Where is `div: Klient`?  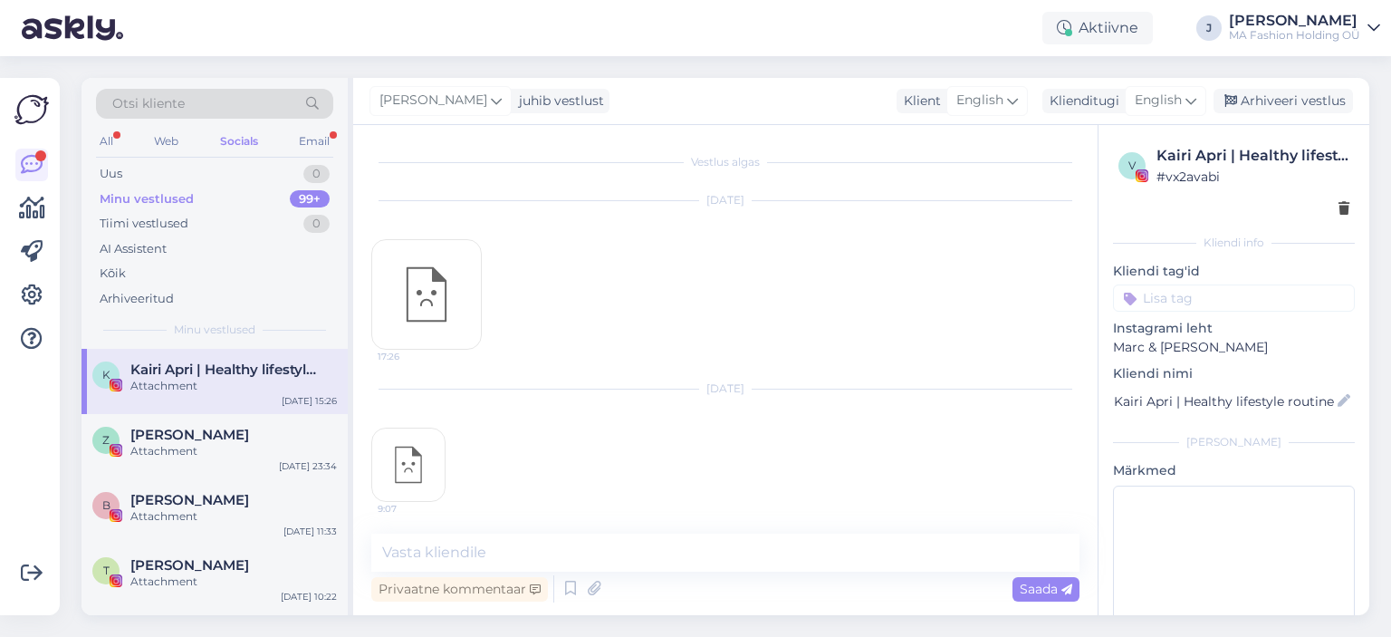
div: Klient is located at coordinates (918, 101).